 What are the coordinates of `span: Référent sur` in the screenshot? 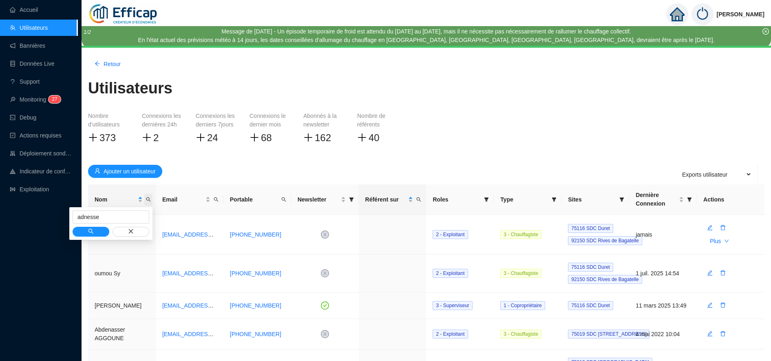 It's located at (386, 199).